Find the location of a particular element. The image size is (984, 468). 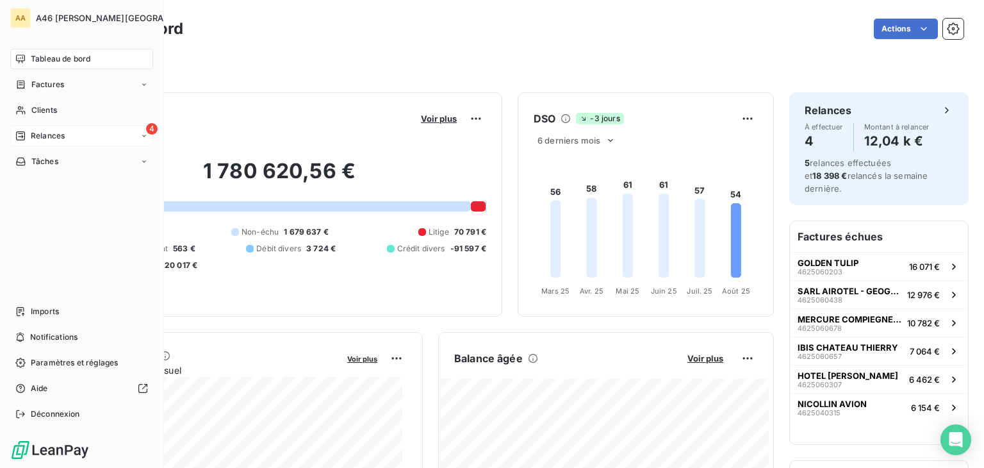

span: 4625060657 is located at coordinates (819, 356).